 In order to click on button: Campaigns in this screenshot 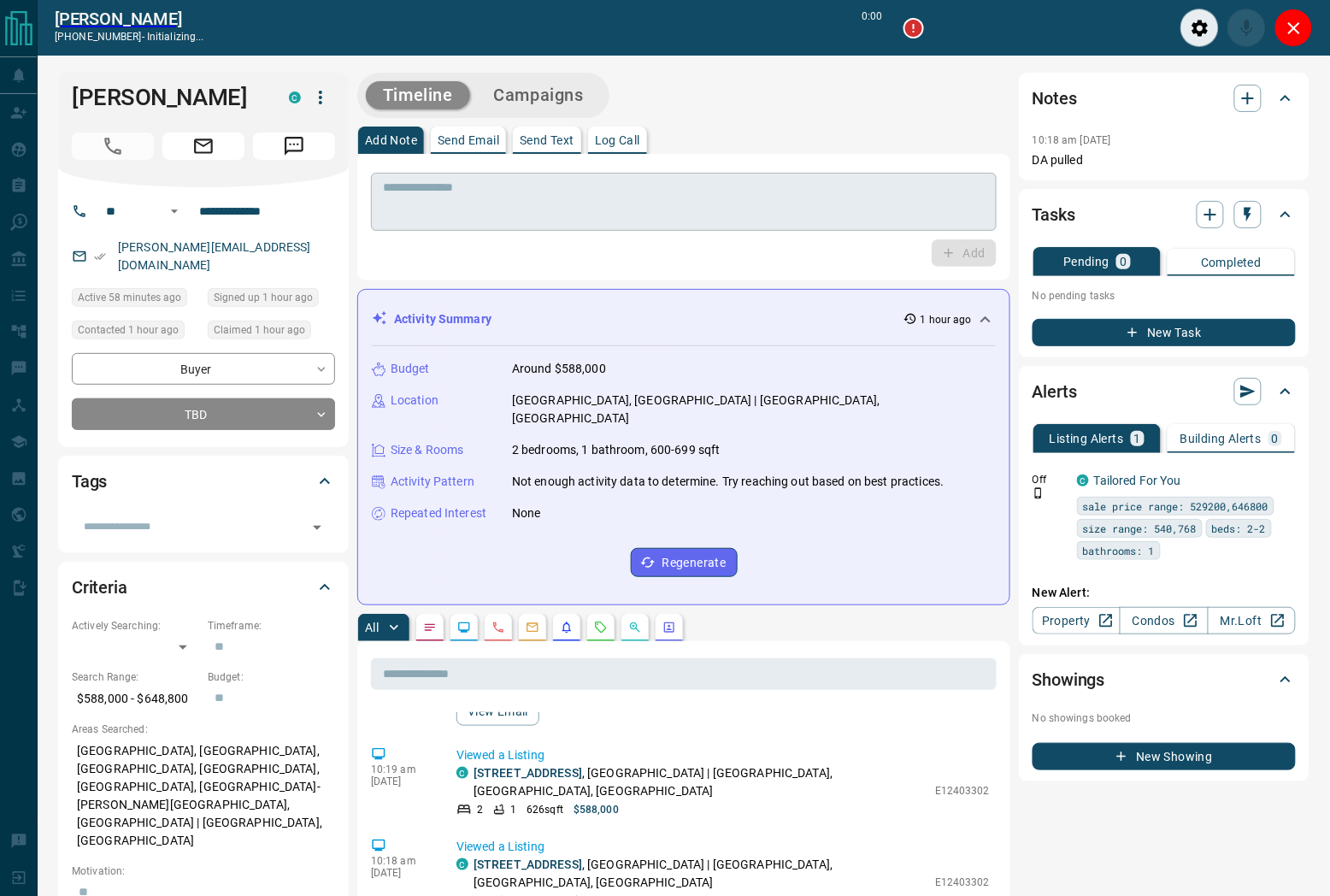, I will do `click(538, 95)`.